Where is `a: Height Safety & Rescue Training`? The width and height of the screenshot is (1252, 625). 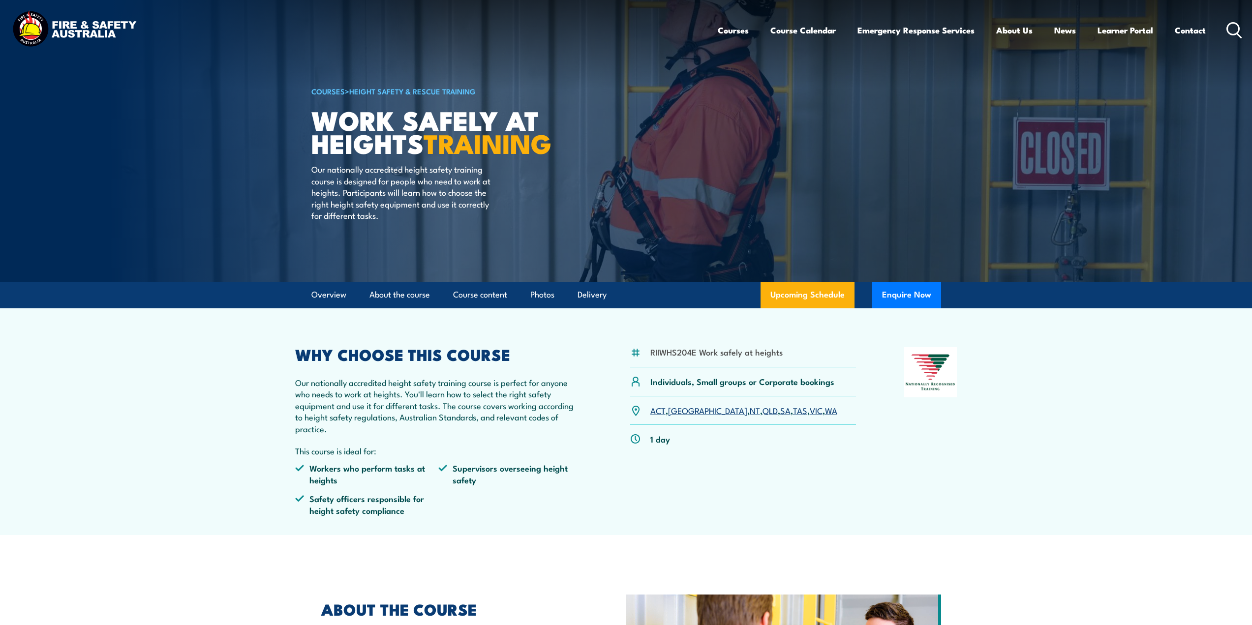
a: Height Safety & Rescue Training is located at coordinates (412, 91).